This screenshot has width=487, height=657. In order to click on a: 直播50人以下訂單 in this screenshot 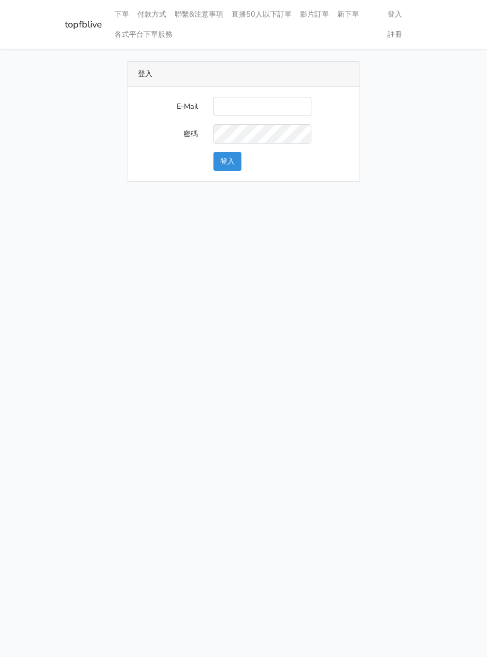, I will do `click(262, 14)`.